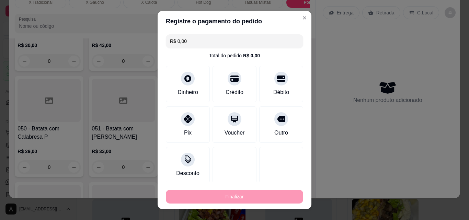  I want to click on div: R$ 0,00, so click(251, 56).